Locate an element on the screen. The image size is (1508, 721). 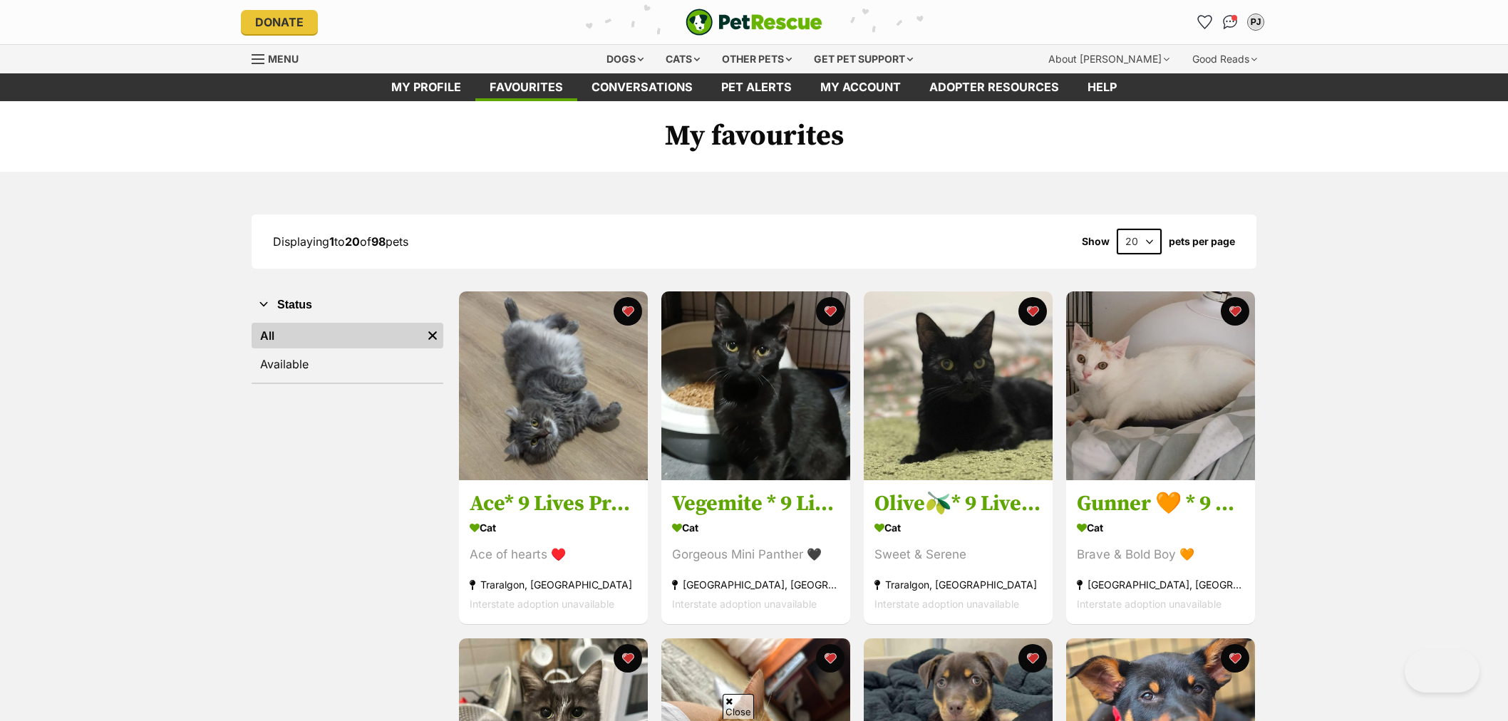
a: All is located at coordinates (336, 336).